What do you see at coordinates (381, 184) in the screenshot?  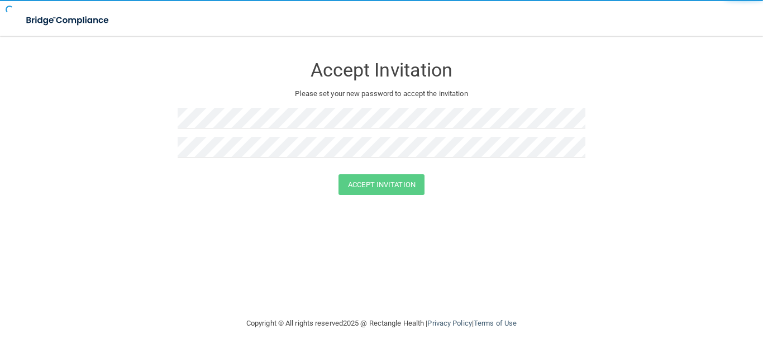 I see `button: Accept Invitation` at bounding box center [381, 184].